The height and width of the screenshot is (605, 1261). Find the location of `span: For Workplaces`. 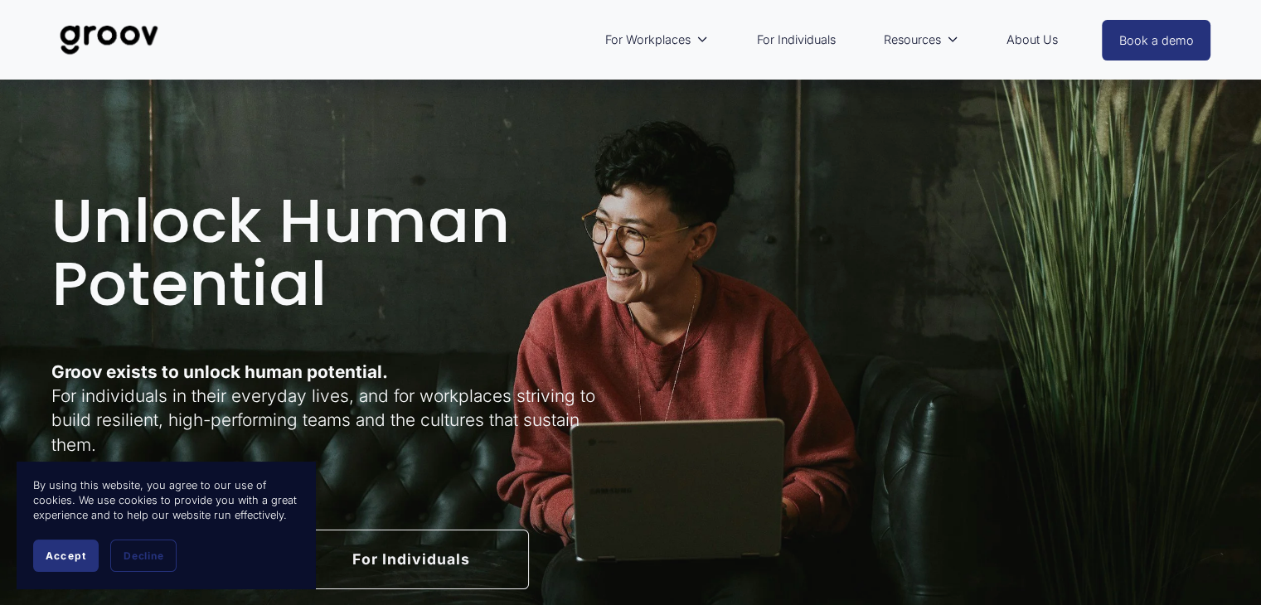

span: For Workplaces is located at coordinates (648, 40).